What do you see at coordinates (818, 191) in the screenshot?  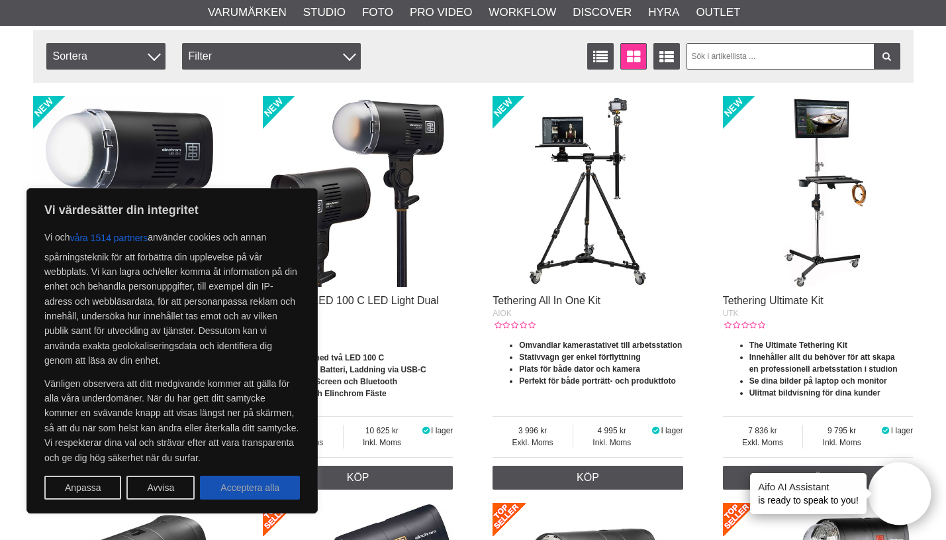 I see `img: Tethering Ultimate Kit` at bounding box center [818, 191].